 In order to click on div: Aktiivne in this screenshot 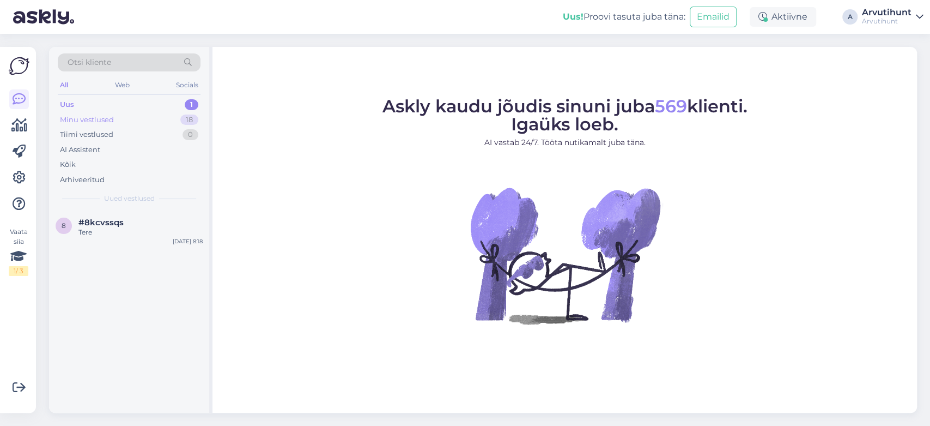, I will do `click(783, 17)`.